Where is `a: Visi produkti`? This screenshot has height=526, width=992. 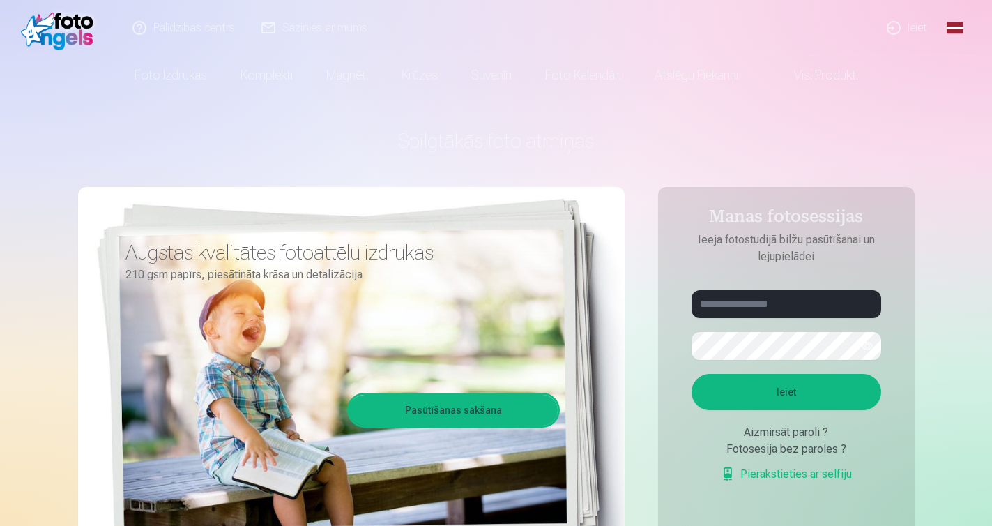
a: Visi produkti is located at coordinates (815, 75).